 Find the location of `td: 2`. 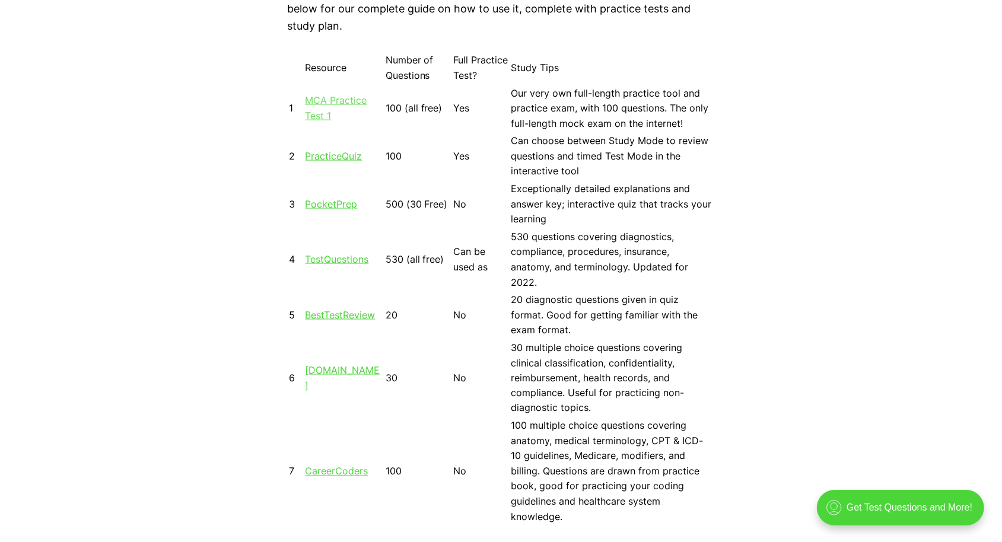

td: 2 is located at coordinates (296, 156).